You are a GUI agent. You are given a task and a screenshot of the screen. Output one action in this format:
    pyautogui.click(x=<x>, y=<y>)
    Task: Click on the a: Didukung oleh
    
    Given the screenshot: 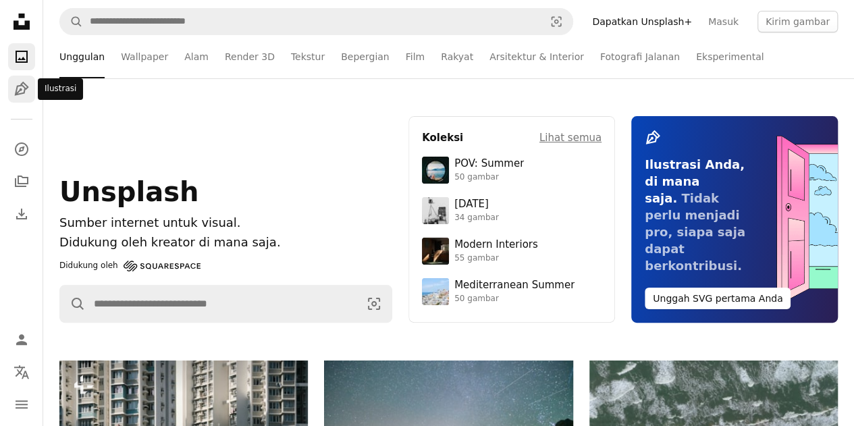 What is the action you would take?
    pyautogui.click(x=130, y=266)
    